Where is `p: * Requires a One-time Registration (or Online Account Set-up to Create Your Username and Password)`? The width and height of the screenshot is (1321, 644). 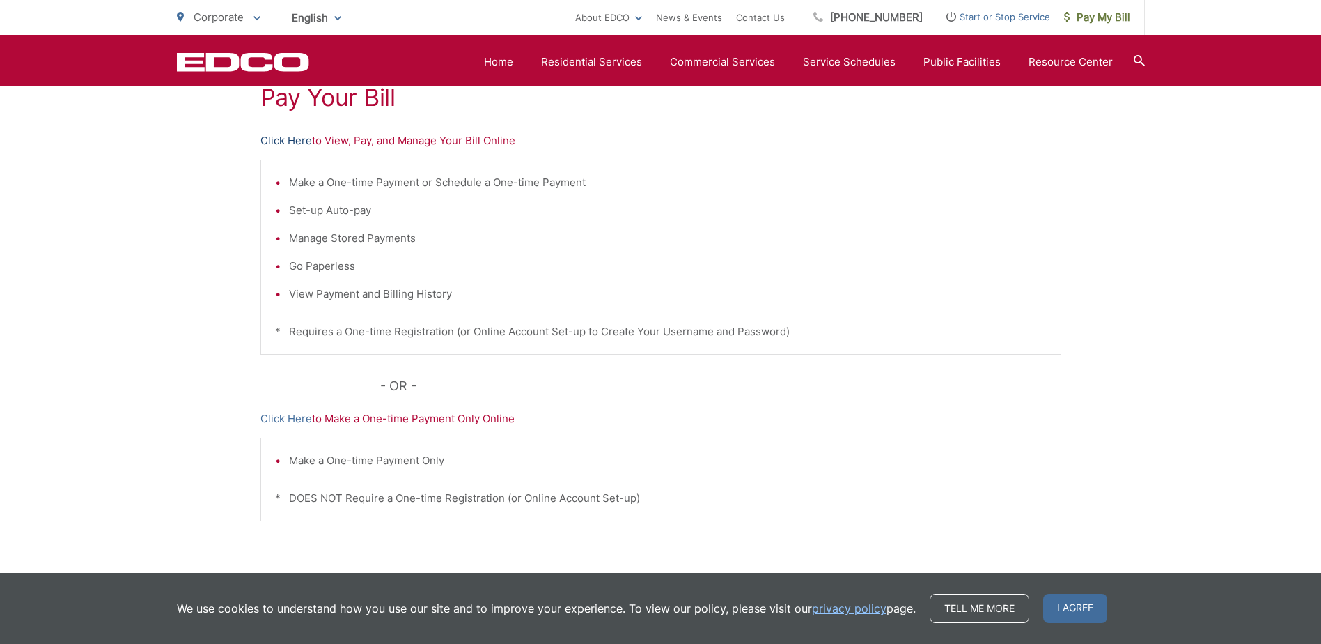
p: * Requires a One-time Registration (or Online Account Set-up to Create Your Username and Password) is located at coordinates (661, 332).